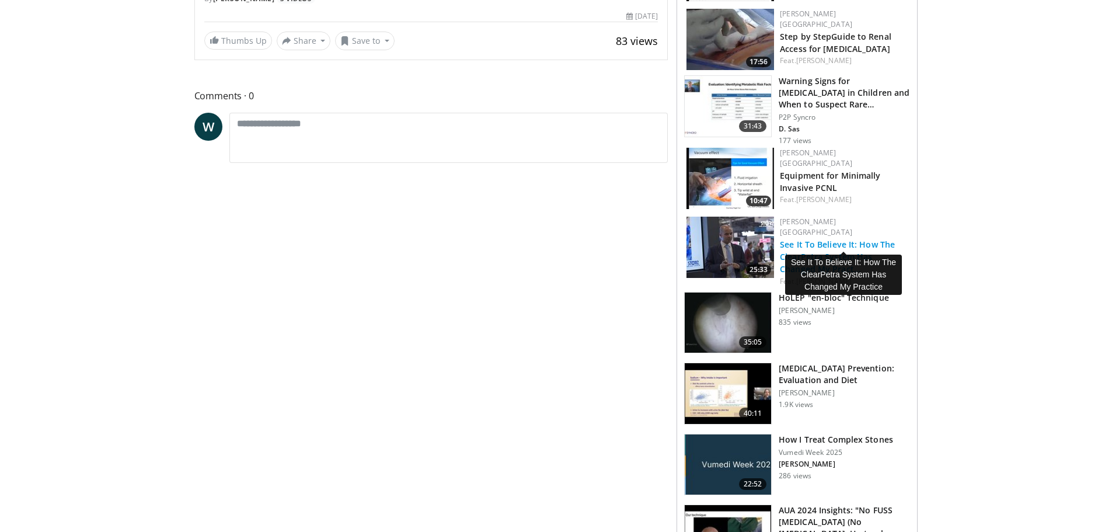 The image size is (1112, 532). Describe the element at coordinates (730, 39) in the screenshot. I see `a: 17:56` at that location.